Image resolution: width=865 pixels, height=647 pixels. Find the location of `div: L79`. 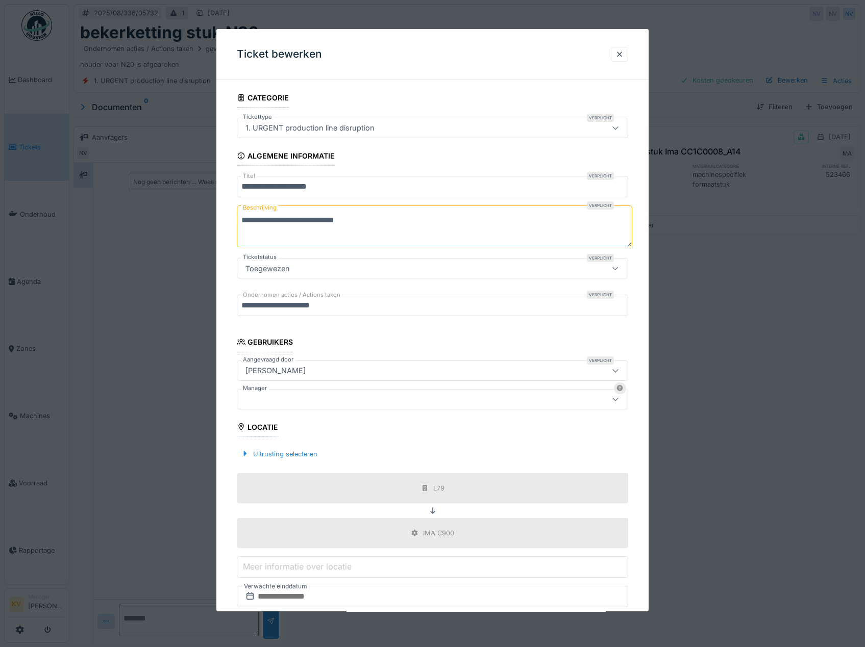

div: L79 is located at coordinates (439, 488).